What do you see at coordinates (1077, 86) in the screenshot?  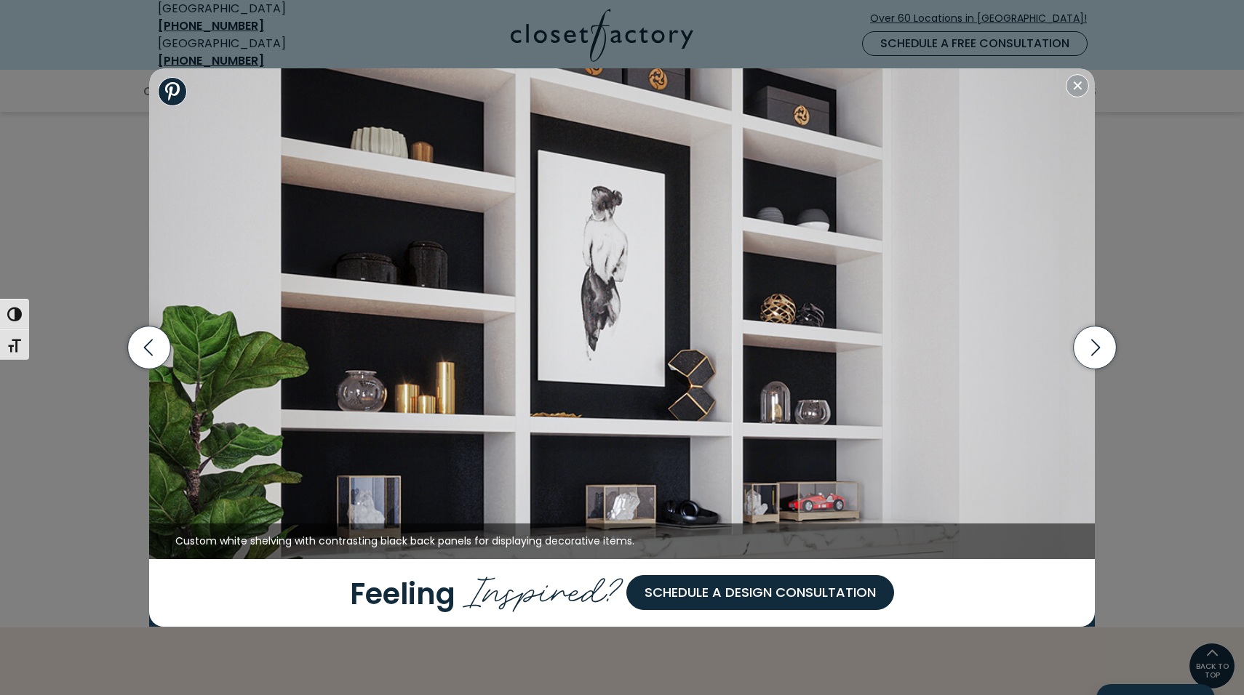 I see `button: Close modal` at bounding box center [1077, 86].